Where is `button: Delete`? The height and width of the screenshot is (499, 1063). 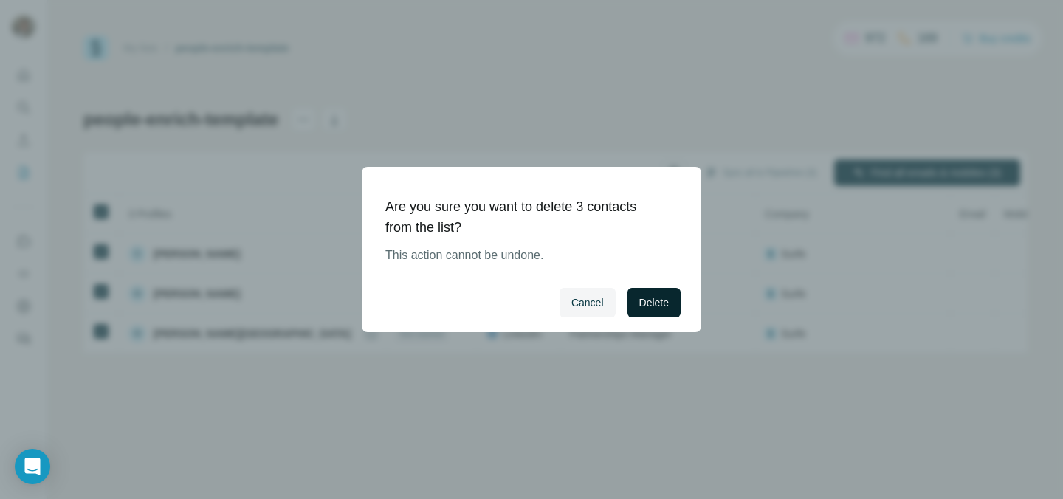 button: Delete is located at coordinates (654, 303).